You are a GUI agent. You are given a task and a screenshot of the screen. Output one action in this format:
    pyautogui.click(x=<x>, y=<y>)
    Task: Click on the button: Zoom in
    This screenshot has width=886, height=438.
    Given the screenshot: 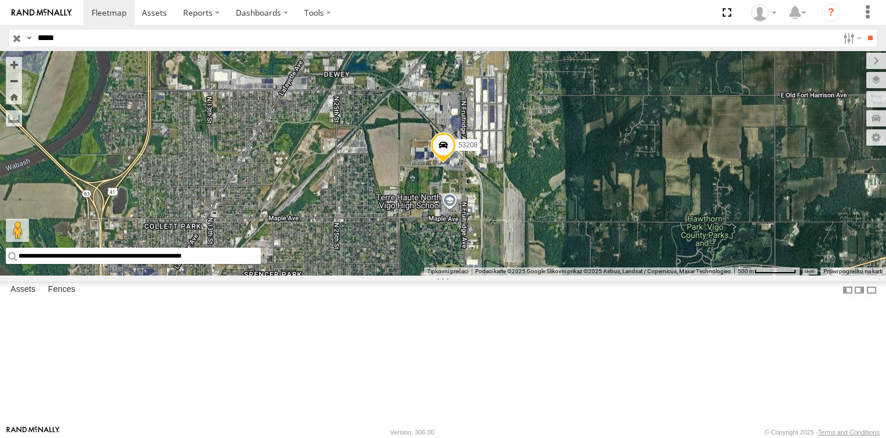 What is the action you would take?
    pyautogui.click(x=14, y=64)
    